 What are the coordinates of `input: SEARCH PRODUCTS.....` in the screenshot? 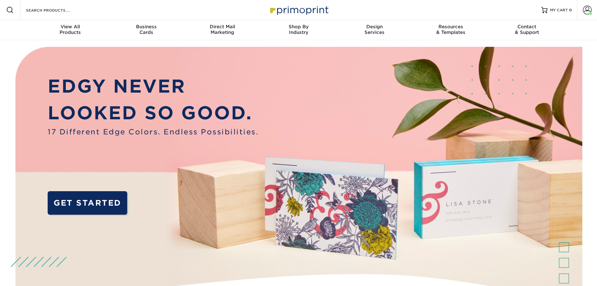 It's located at (56, 10).